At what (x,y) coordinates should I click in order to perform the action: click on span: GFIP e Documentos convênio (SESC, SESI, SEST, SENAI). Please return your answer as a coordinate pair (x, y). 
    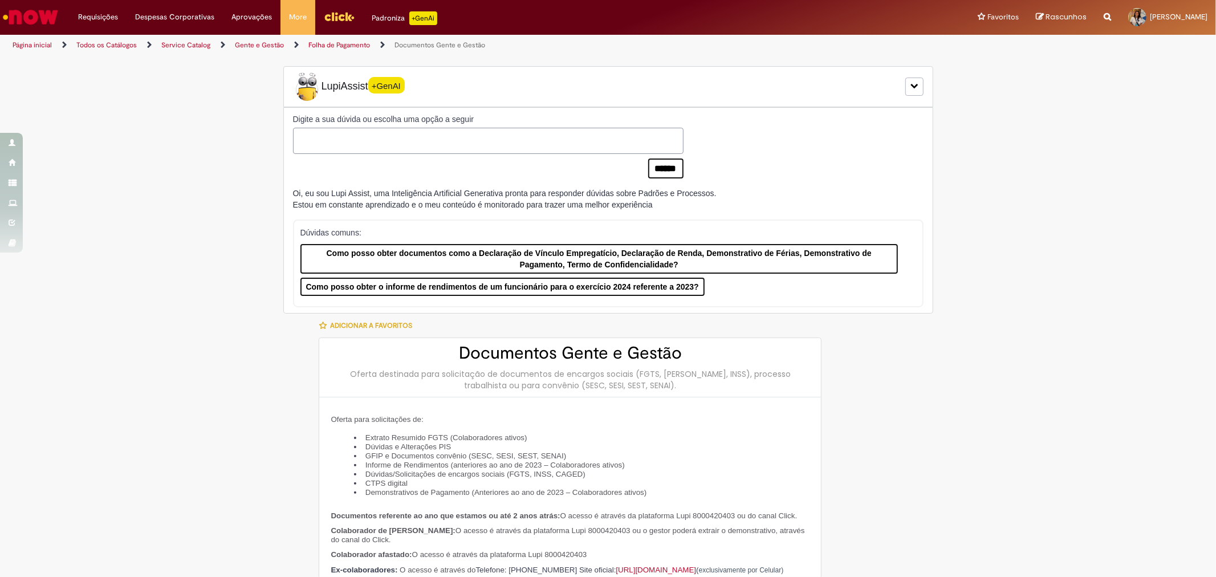
    Looking at the image, I should click on (466, 456).